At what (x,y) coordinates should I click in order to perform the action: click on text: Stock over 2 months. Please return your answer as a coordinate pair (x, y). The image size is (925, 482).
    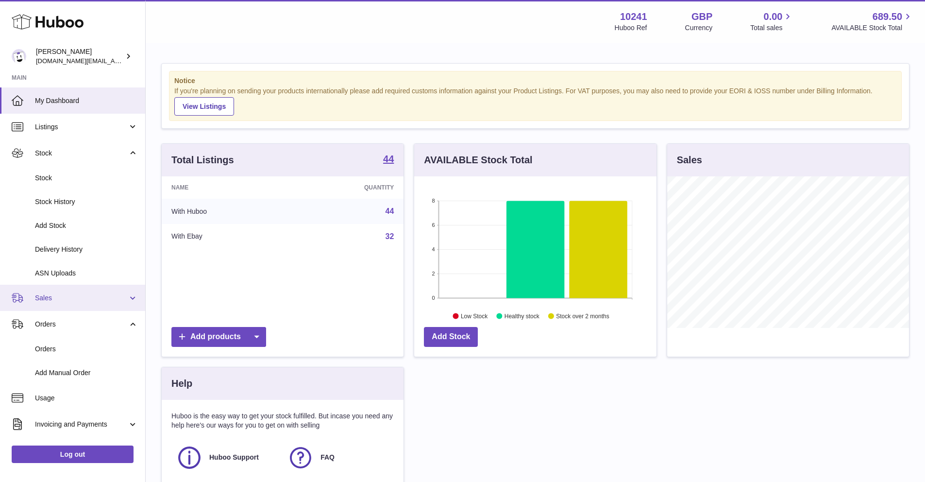
    Looking at the image, I should click on (583, 316).